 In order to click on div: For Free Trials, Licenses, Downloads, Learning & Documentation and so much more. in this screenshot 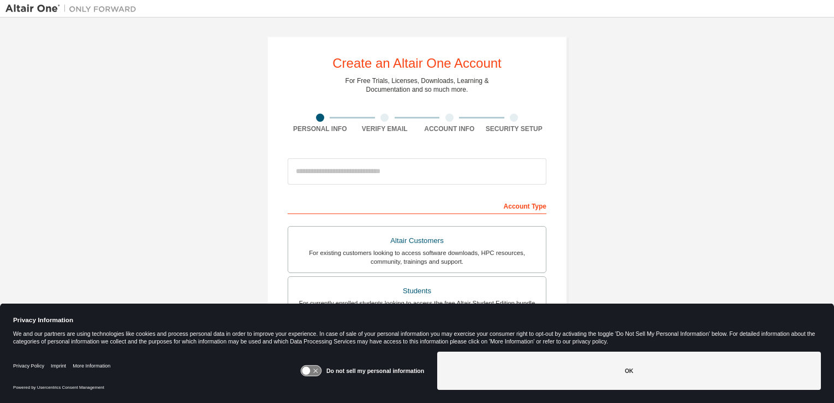, I will do `click(417, 85)`.